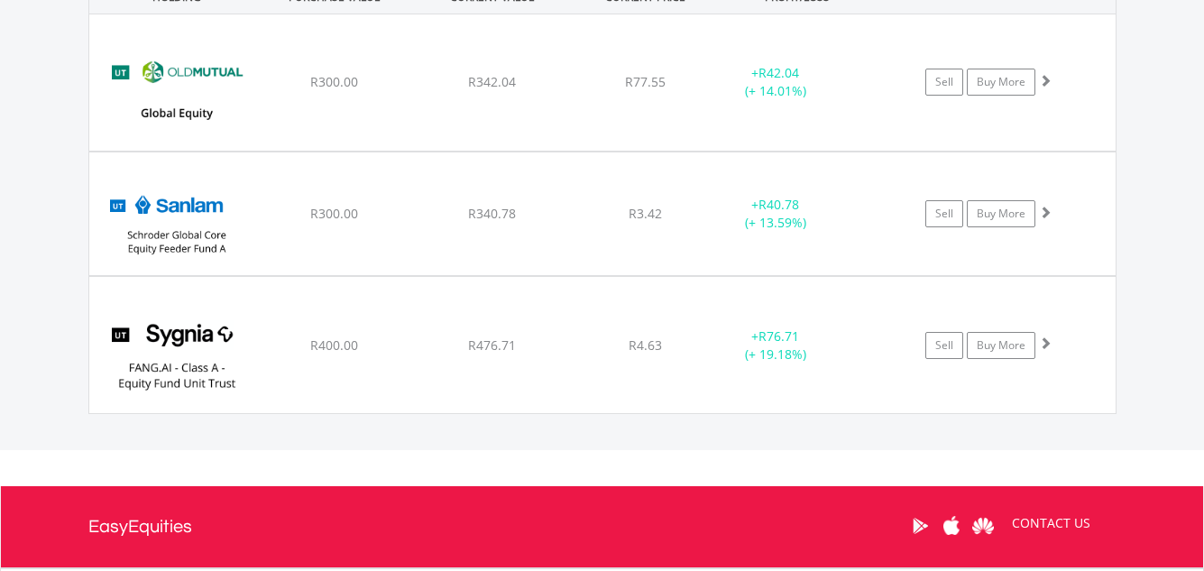  What do you see at coordinates (778, 72) in the screenshot?
I see `span: R42.04` at bounding box center [778, 72].